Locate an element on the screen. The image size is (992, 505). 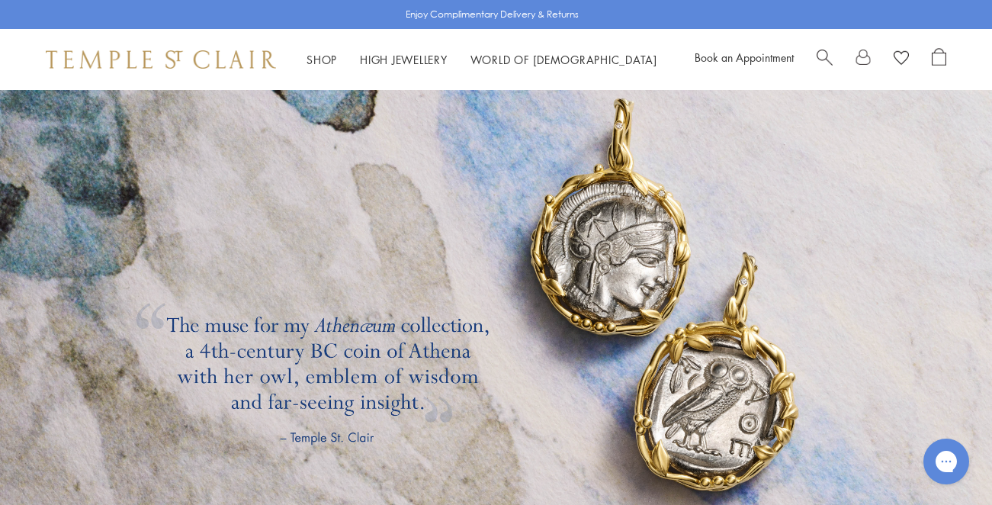
a: View Wishlist is located at coordinates (901, 59).